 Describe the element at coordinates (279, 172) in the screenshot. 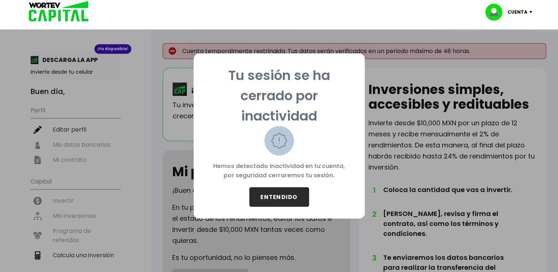

I see `p: Hemos detectado inactividad en tu cuenta, por seguridad cerraremos tu sesión.` at that location.